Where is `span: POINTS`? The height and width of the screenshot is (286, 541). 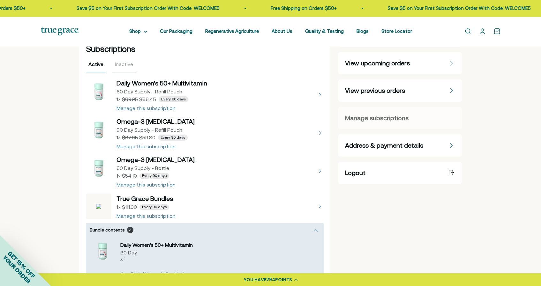
span: POINTS is located at coordinates (283, 280).